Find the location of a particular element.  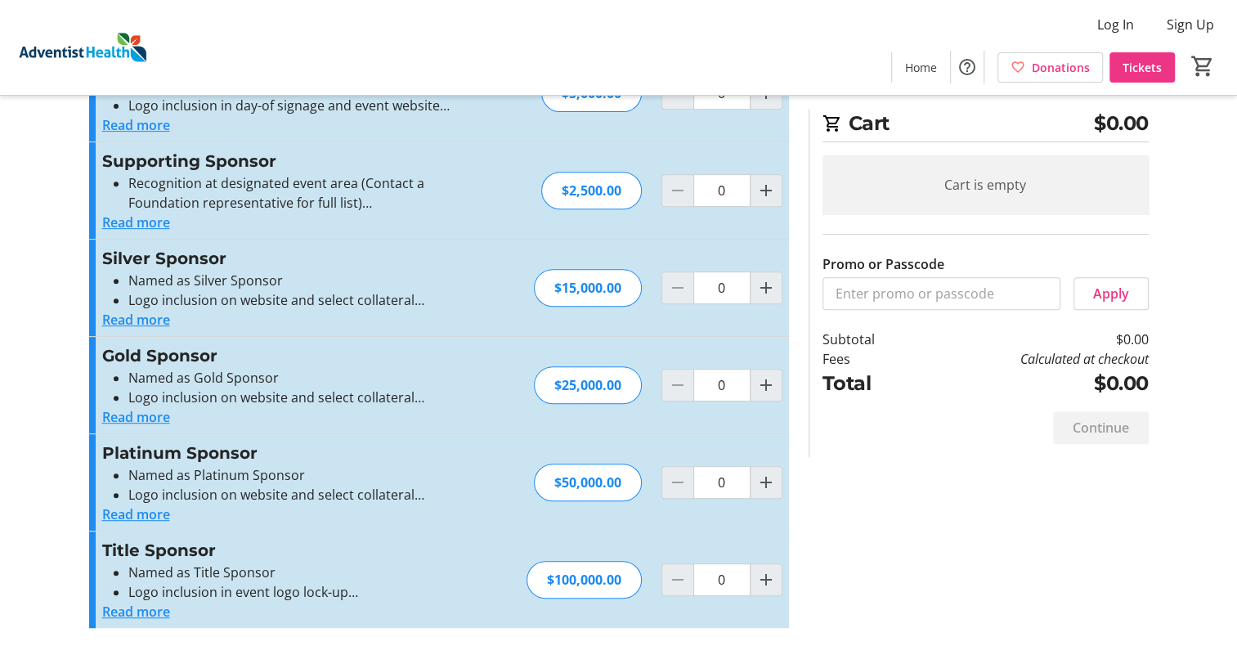

h3: Title Sponsor is located at coordinates (280, 550).